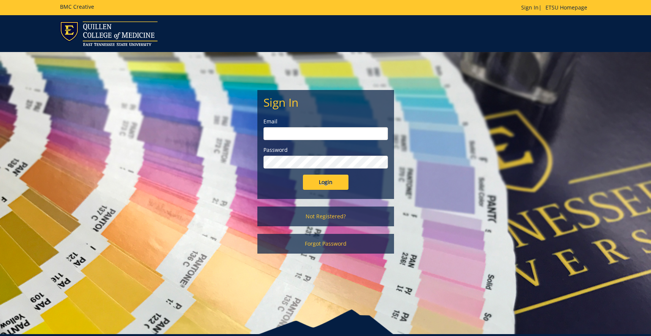 The width and height of the screenshot is (651, 336). What do you see at coordinates (326, 244) in the screenshot?
I see `a: Forgot Password` at bounding box center [326, 244].